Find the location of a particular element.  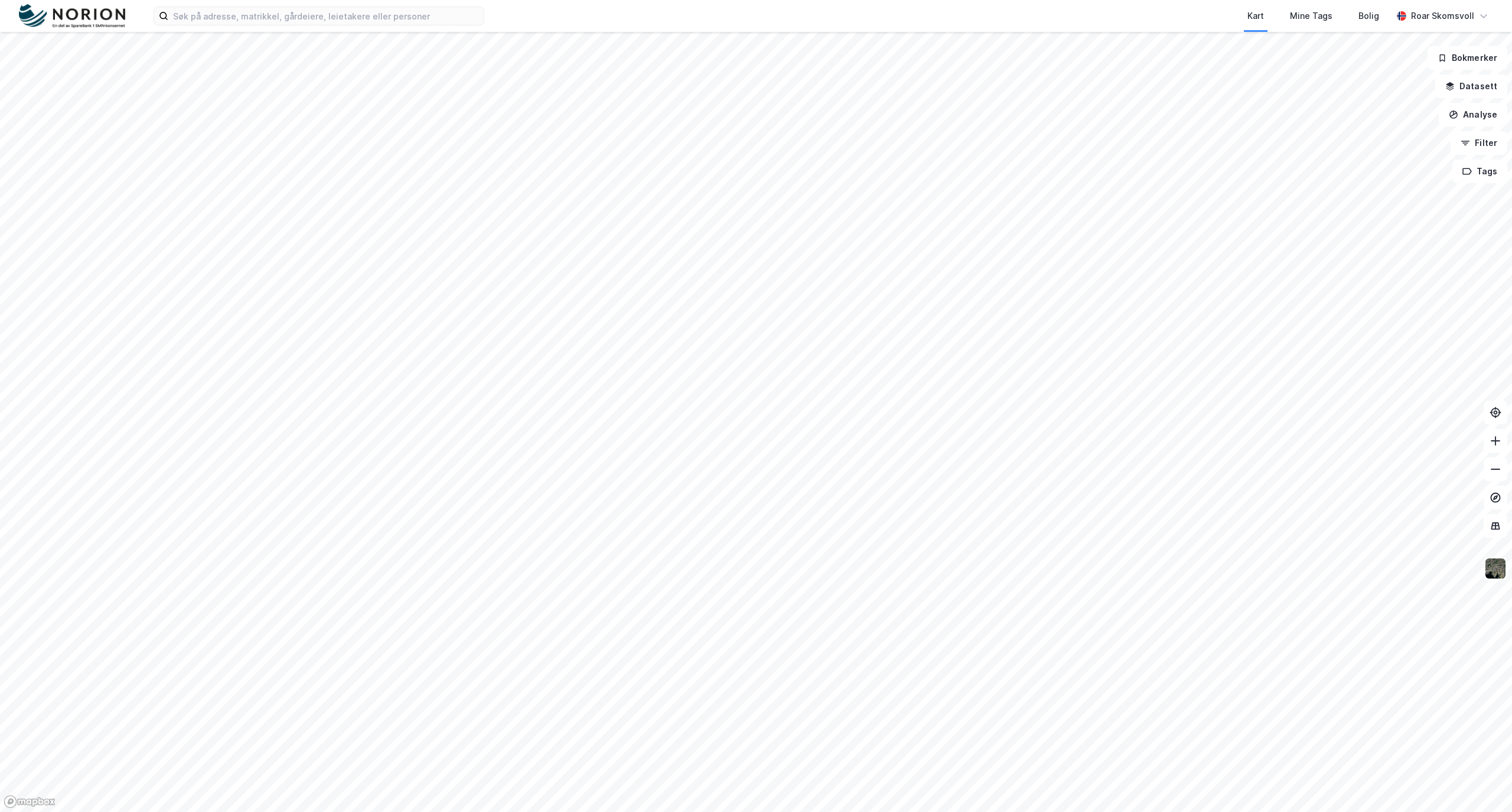

div: Mine Tags is located at coordinates (1312, 16).